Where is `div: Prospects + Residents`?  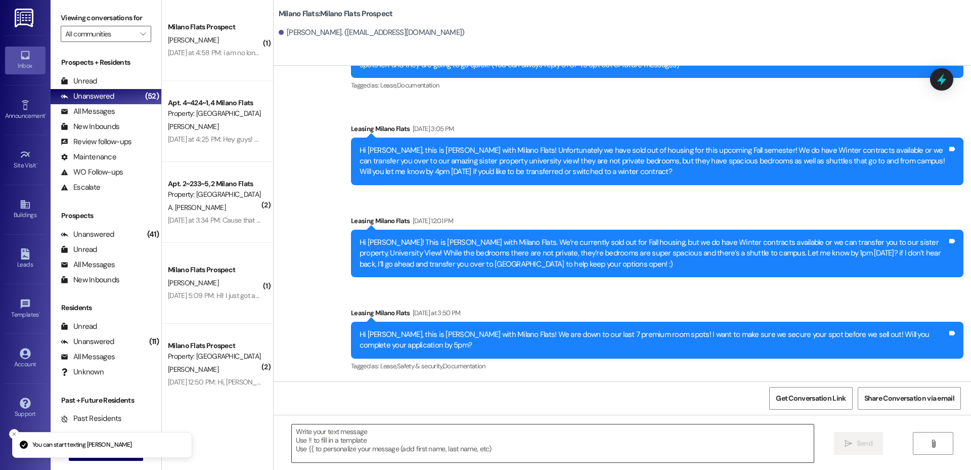 div: Prospects + Residents is located at coordinates (106, 62).